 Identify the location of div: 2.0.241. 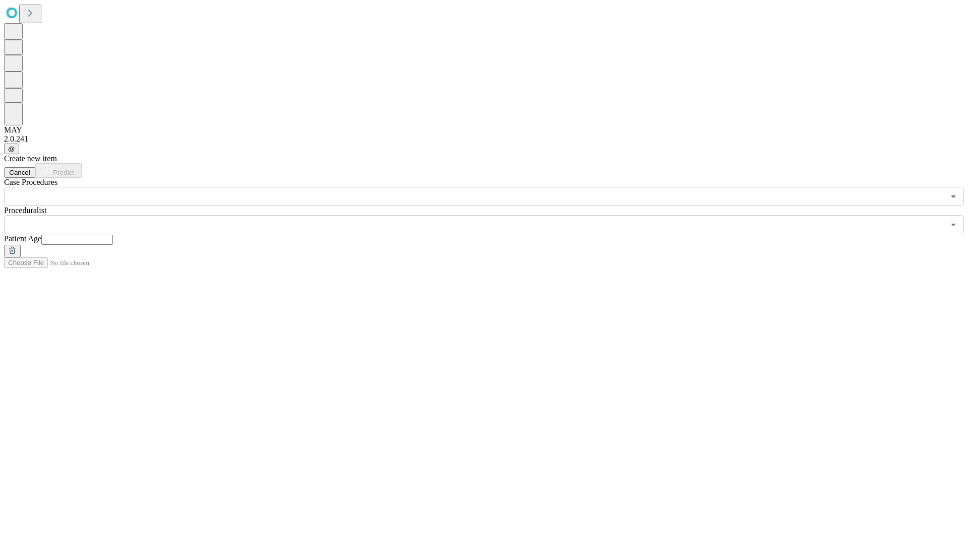
(484, 139).